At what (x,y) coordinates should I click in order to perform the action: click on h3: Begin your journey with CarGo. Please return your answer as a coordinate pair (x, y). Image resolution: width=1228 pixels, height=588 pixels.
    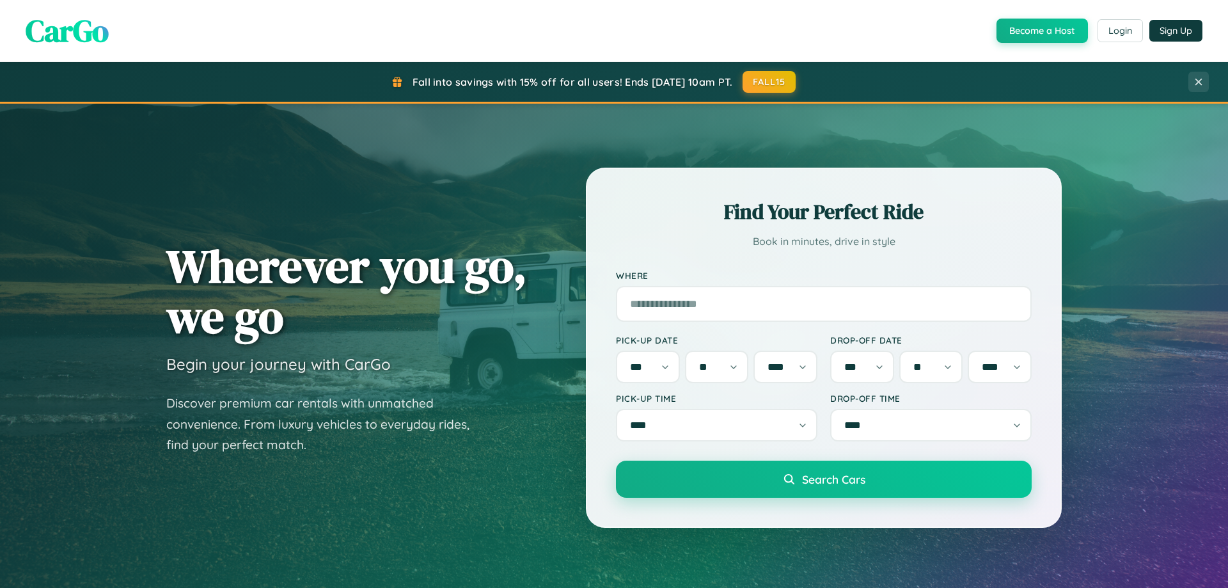
    Looking at the image, I should click on (278, 364).